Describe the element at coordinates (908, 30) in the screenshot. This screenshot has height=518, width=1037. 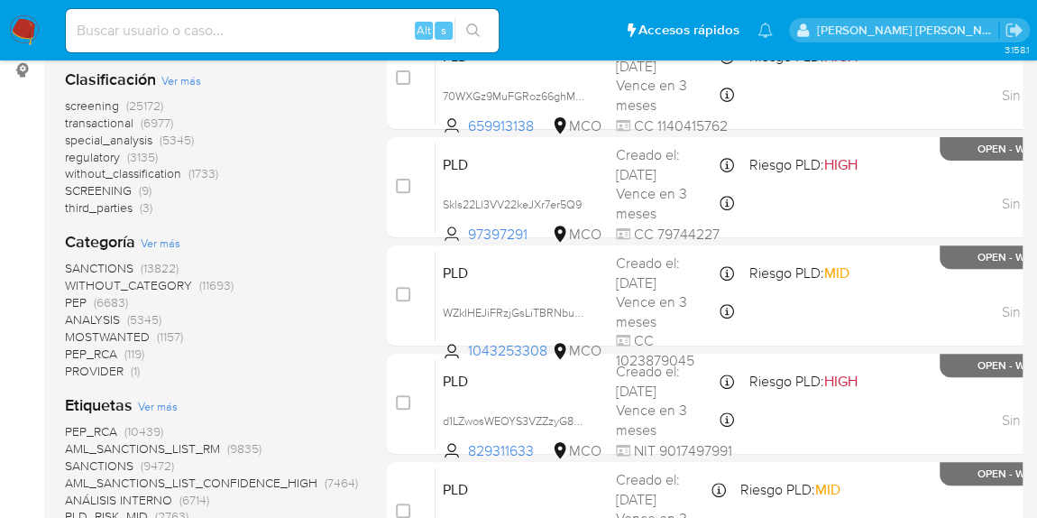
I see `p: leonardo.alvarezortiz@mercadolibre.com.co` at that location.